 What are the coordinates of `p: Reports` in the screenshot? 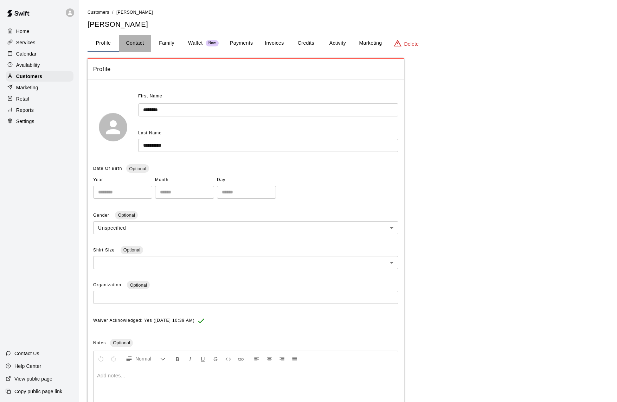 It's located at (25, 110).